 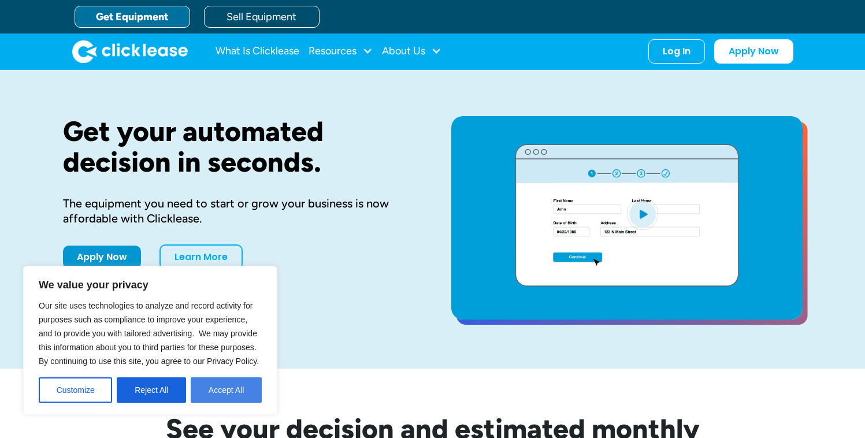 I want to click on div: About Us, so click(x=411, y=51).